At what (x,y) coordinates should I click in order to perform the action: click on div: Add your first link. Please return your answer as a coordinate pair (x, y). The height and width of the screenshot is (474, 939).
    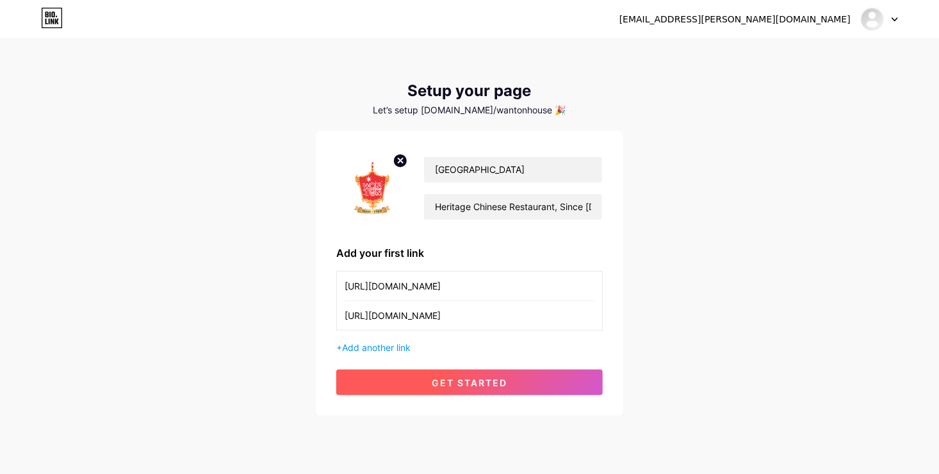
    Looking at the image, I should click on (469, 253).